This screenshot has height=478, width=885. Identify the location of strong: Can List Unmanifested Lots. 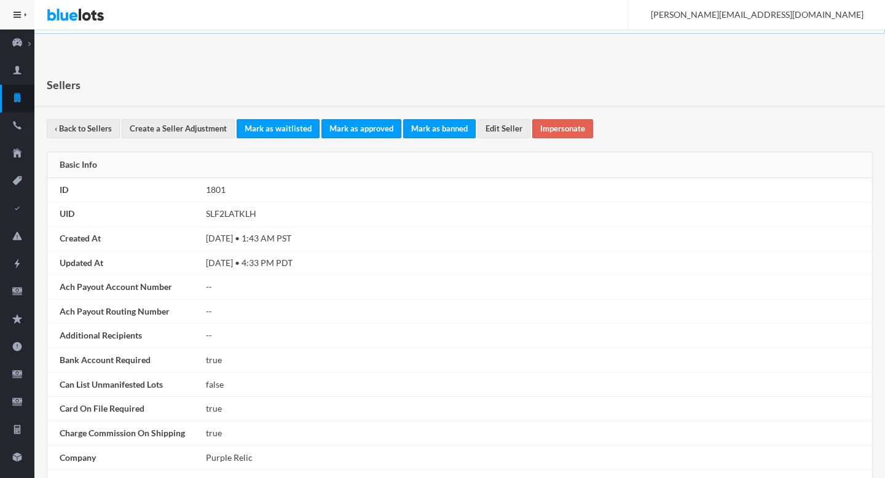
(111, 384).